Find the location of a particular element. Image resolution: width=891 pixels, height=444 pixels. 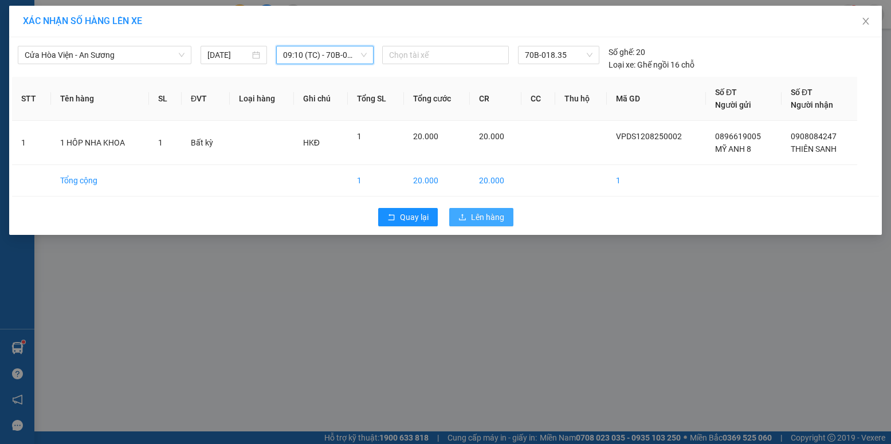

span: Loại xe: is located at coordinates (622, 65).